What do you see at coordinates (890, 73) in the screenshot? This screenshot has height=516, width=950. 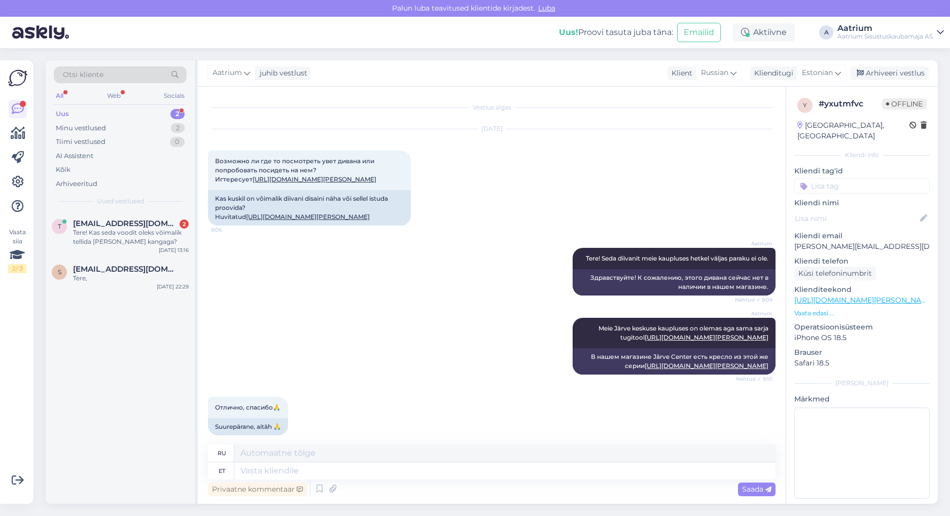 I see `div: Arhiveeri vestlus` at bounding box center [890, 73].